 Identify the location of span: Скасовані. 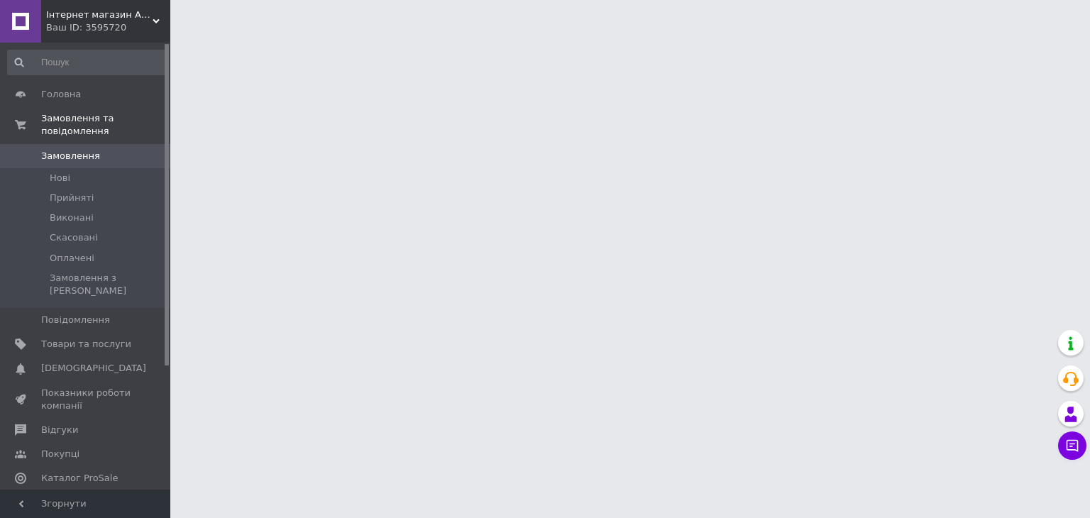
(74, 238).